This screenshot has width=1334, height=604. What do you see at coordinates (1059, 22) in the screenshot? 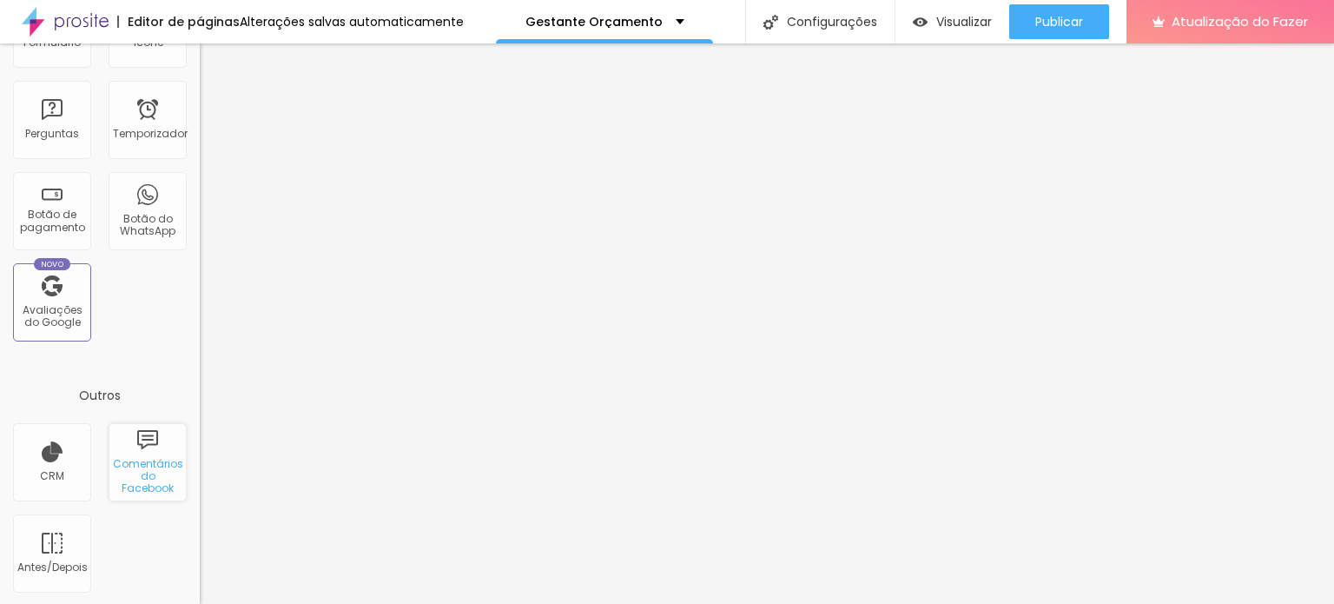
I see `button: Publicar` at bounding box center [1059, 22].